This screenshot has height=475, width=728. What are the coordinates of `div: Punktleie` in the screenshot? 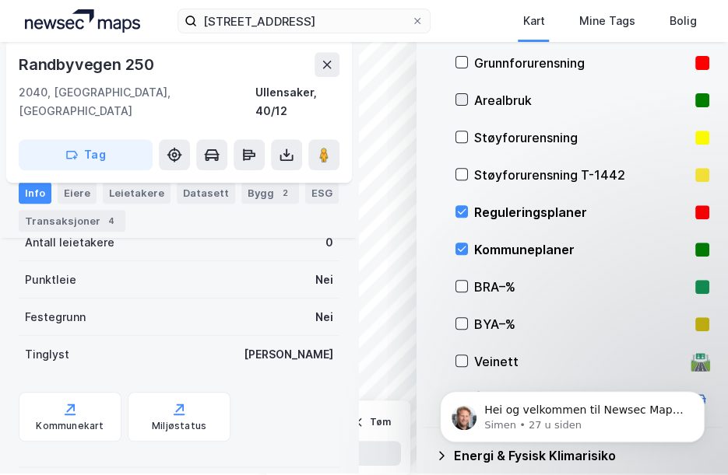 It's located at (51, 280).